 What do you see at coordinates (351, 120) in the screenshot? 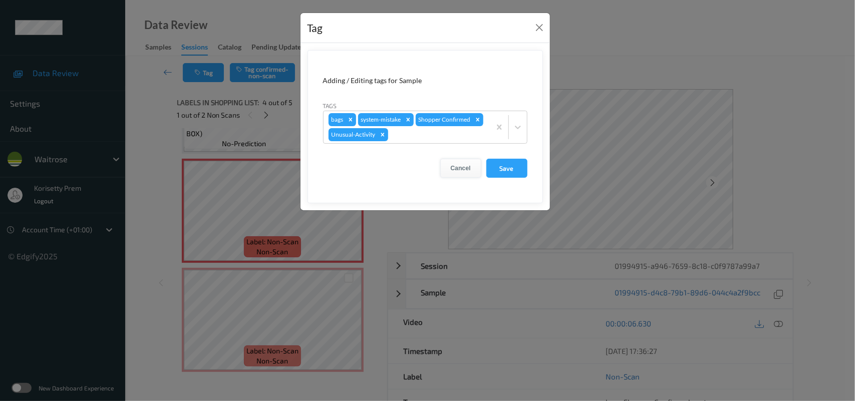
I see `div: Remove bags` at bounding box center [351, 120].